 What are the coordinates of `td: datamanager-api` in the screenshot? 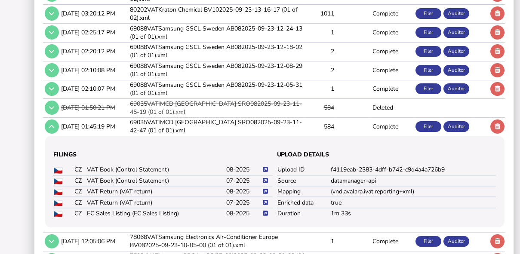 It's located at (413, 181).